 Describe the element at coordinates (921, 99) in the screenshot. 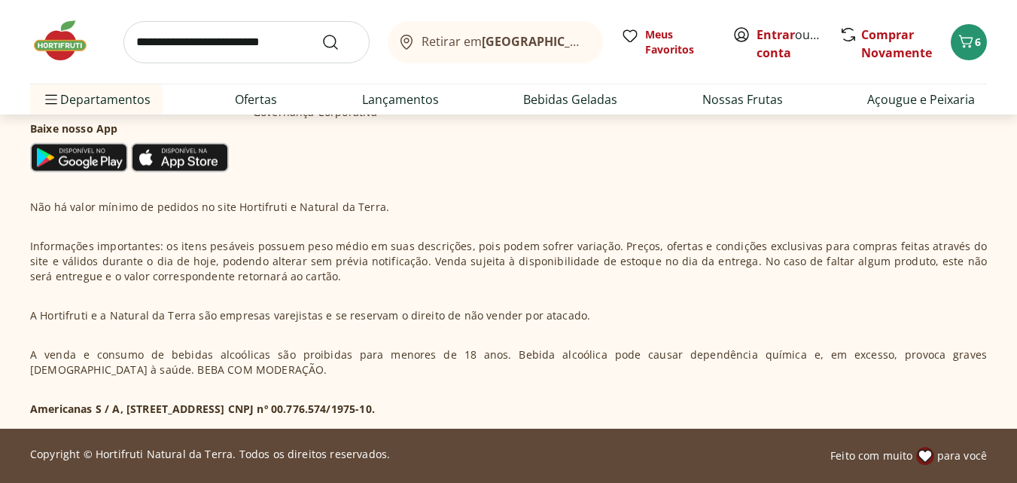

I see `a: Açougue e Peixaria` at that location.